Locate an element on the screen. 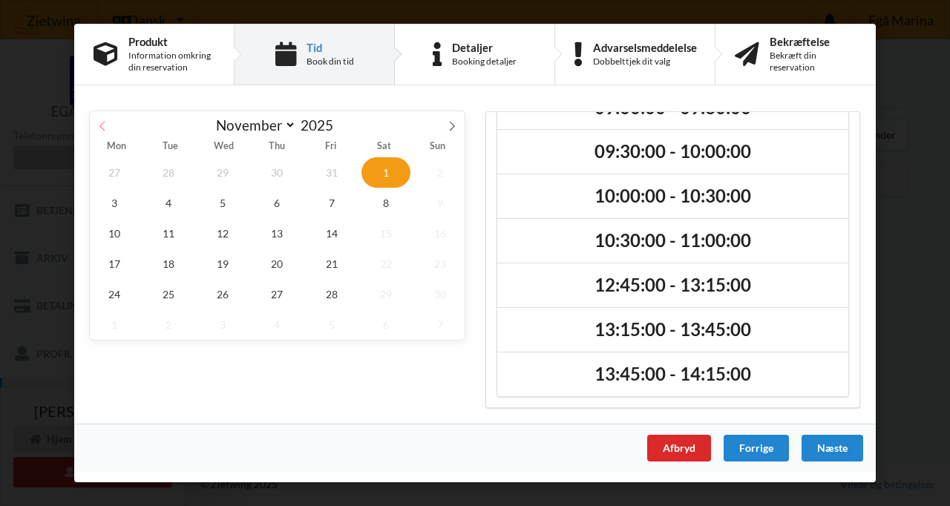 The width and height of the screenshot is (950, 506). div: Bekræft din reservation is located at coordinates (813, 62).